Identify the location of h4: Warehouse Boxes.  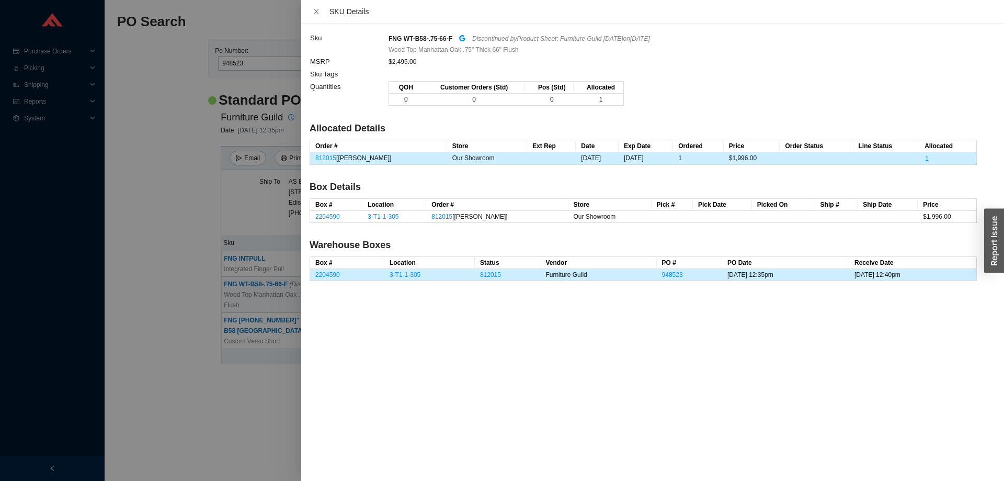
(643, 245).